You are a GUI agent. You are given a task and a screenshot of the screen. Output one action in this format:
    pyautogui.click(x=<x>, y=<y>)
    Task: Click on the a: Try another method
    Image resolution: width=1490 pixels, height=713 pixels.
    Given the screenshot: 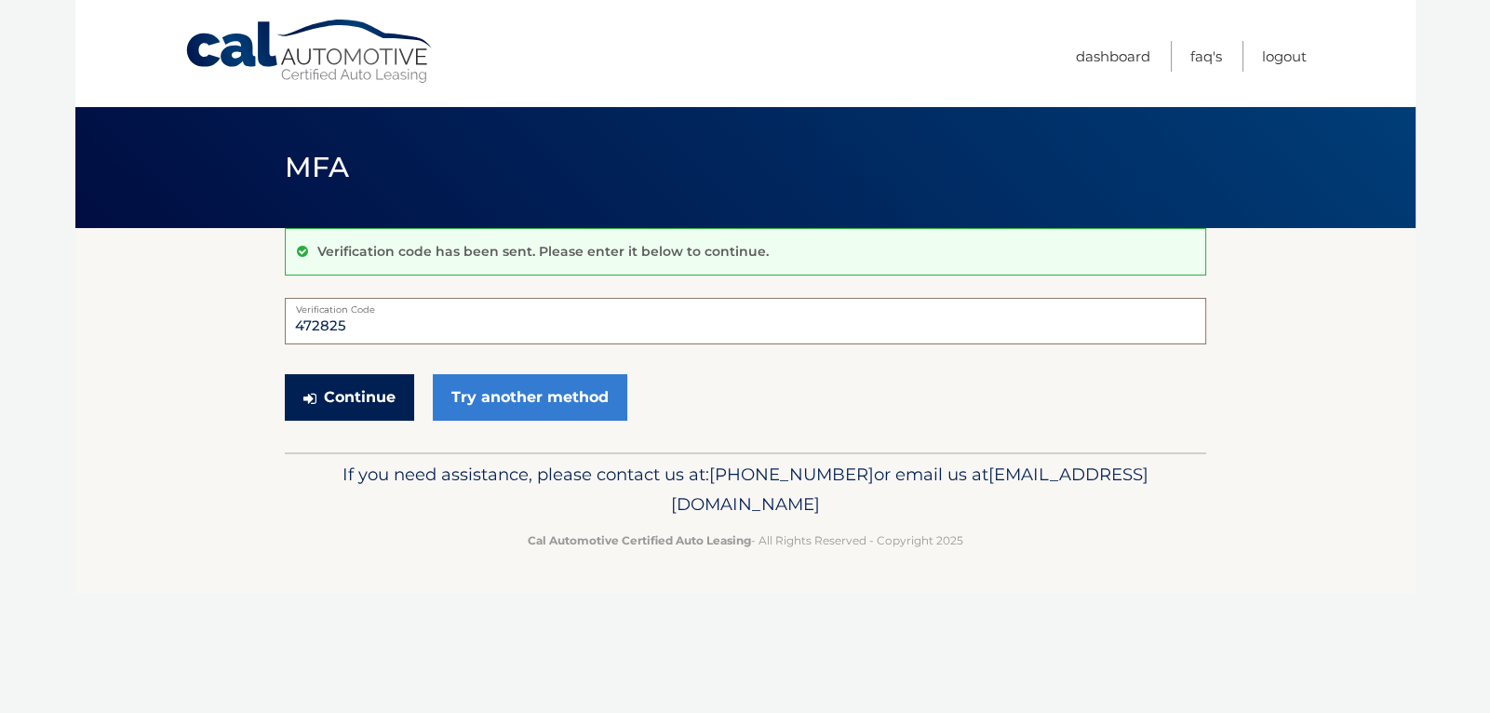 What is the action you would take?
    pyautogui.click(x=529, y=397)
    